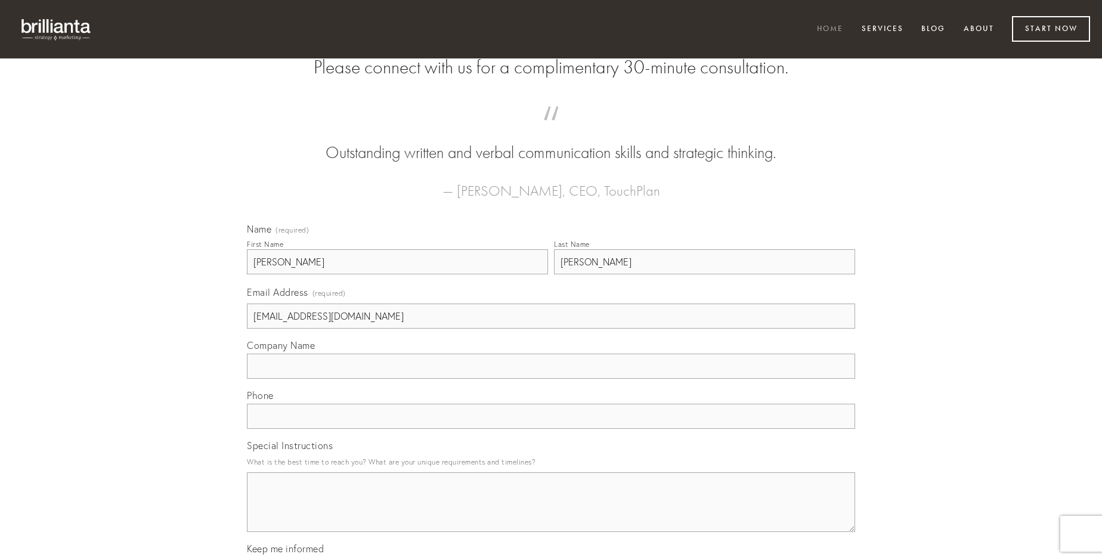  I want to click on span: Name, so click(259, 229).